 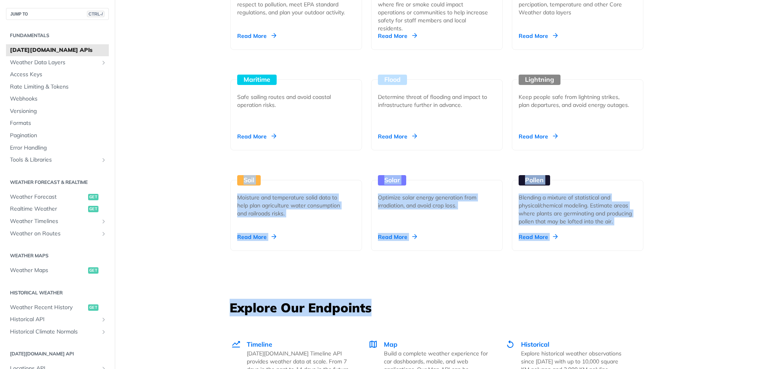 What do you see at coordinates (54, 63) in the screenshot?
I see `span: Weather Data Layers` at bounding box center [54, 63].